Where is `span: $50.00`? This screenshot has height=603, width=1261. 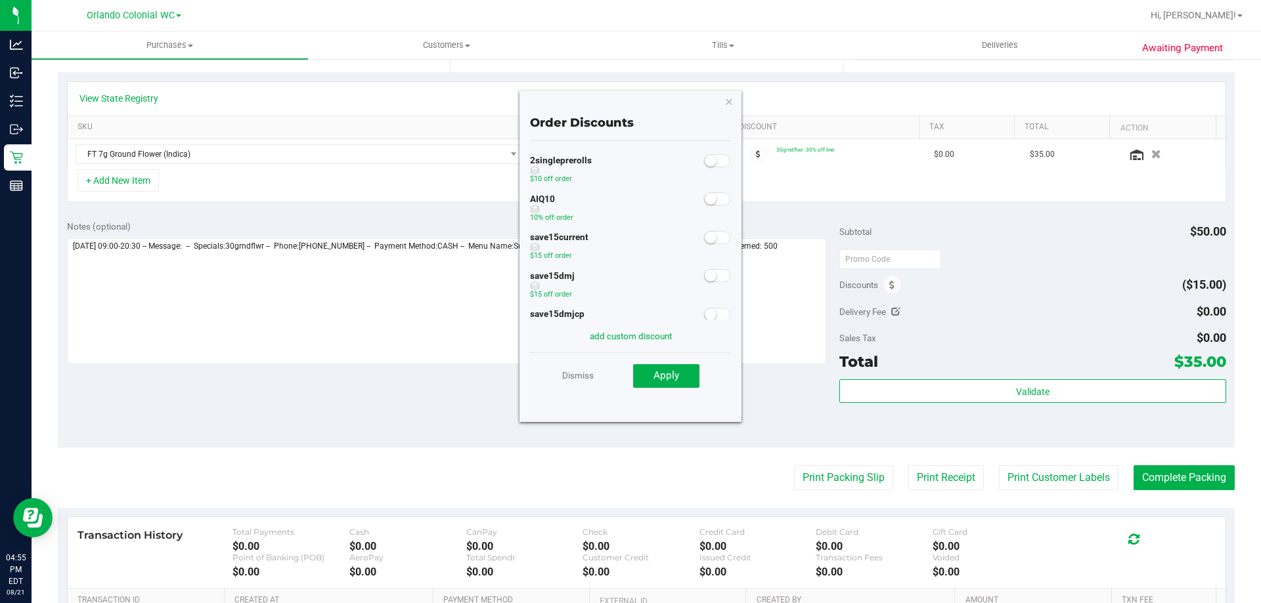
span: $50.00 is located at coordinates (1208, 231).